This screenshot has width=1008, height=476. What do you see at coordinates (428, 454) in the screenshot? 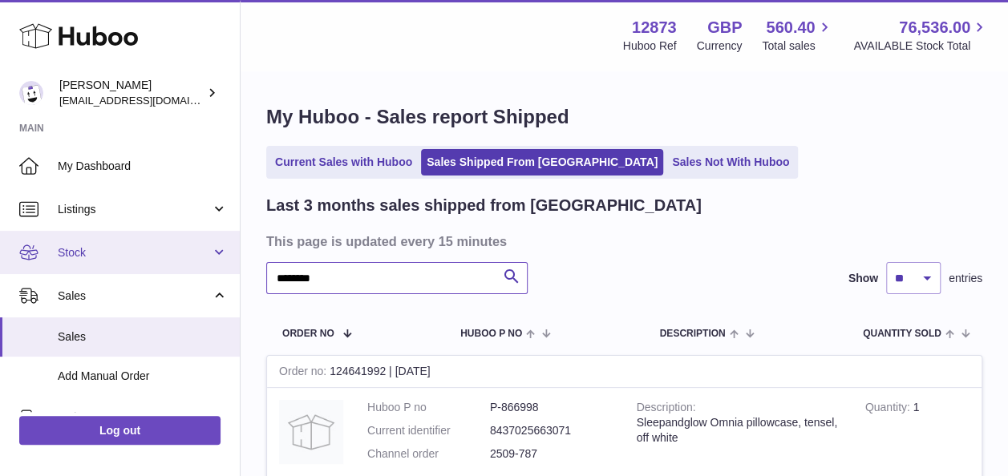
I see `dt: Channel order` at bounding box center [428, 454].